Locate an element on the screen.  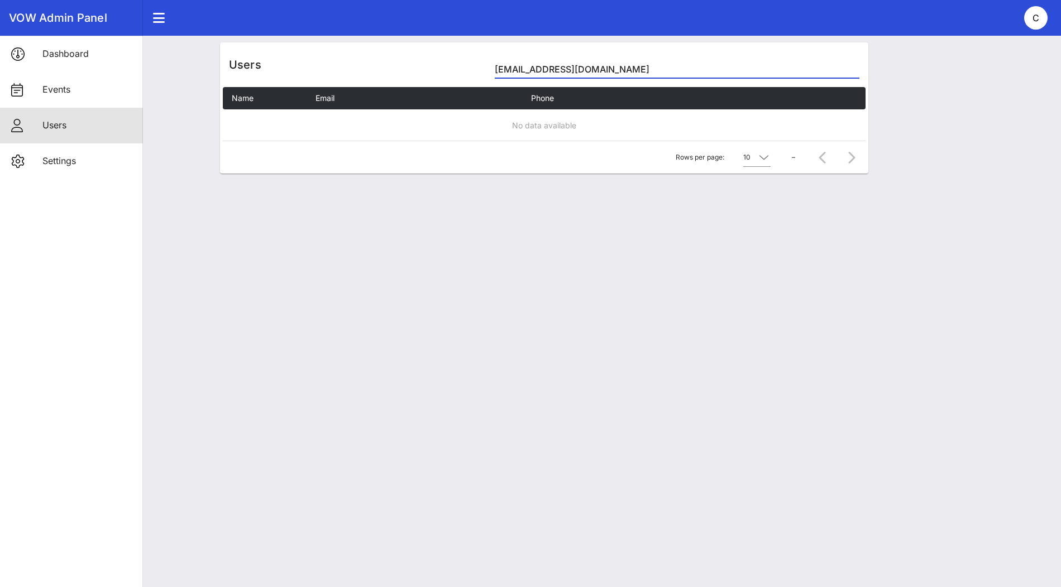
div: Events is located at coordinates (88, 89).